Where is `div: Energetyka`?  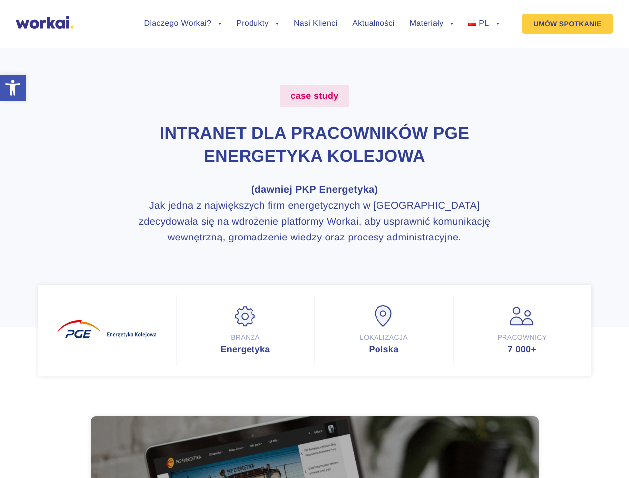 div: Energetyka is located at coordinates (246, 349).